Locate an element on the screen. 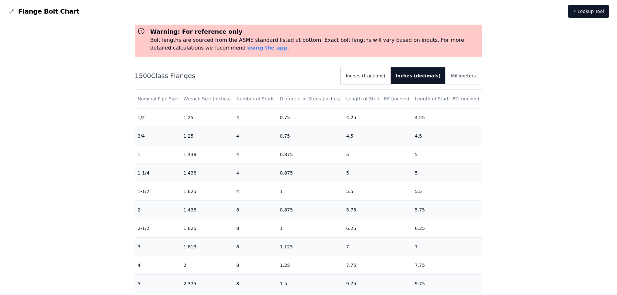  button: Millimeters is located at coordinates (463, 76).